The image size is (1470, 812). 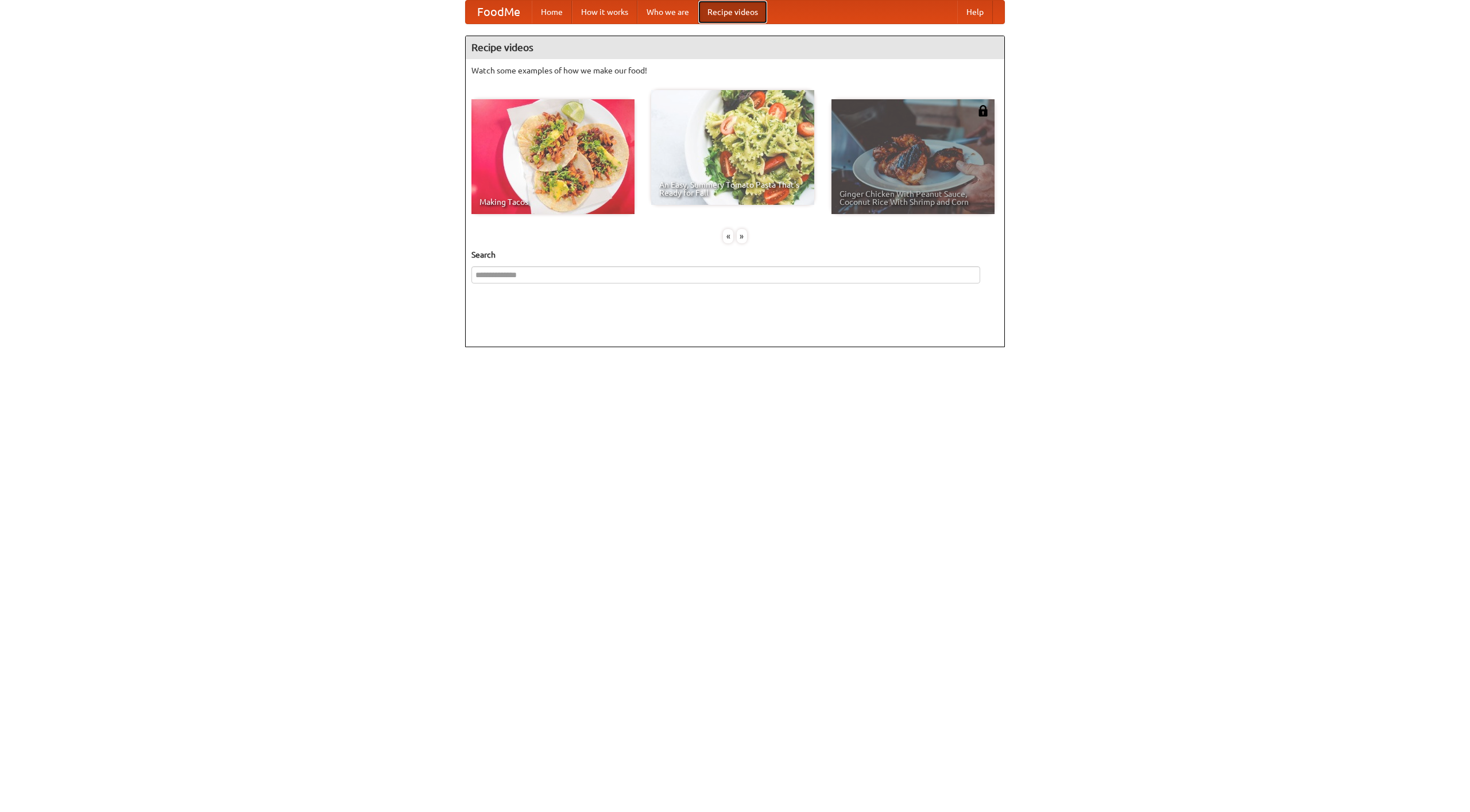 What do you see at coordinates (733, 188) in the screenshot?
I see `span: An Easy, Summery Tomato Pasta That's Ready for Fall` at bounding box center [733, 188].